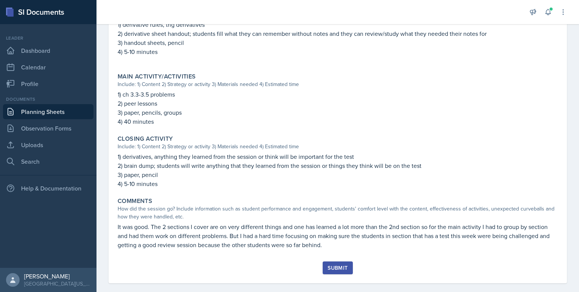  Describe the element at coordinates (338, 24) in the screenshot. I see `p: 1) derivative rules, trig derivatives` at that location.